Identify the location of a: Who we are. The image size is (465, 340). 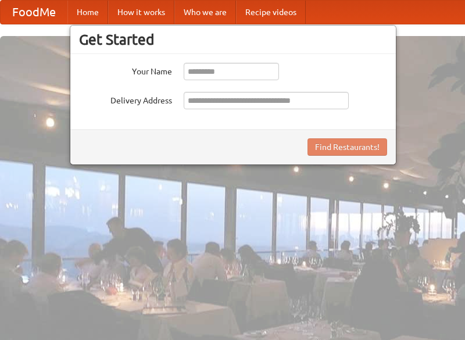
(205, 12).